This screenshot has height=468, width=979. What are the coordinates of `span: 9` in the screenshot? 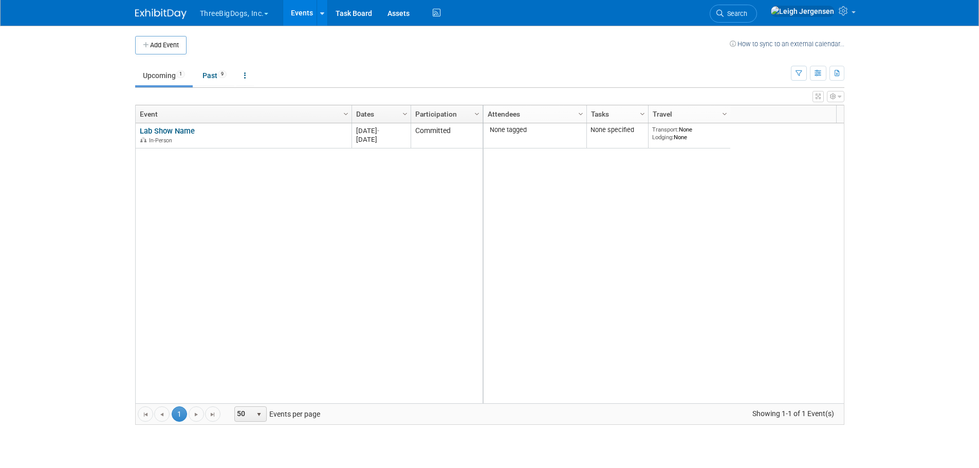 It's located at (222, 74).